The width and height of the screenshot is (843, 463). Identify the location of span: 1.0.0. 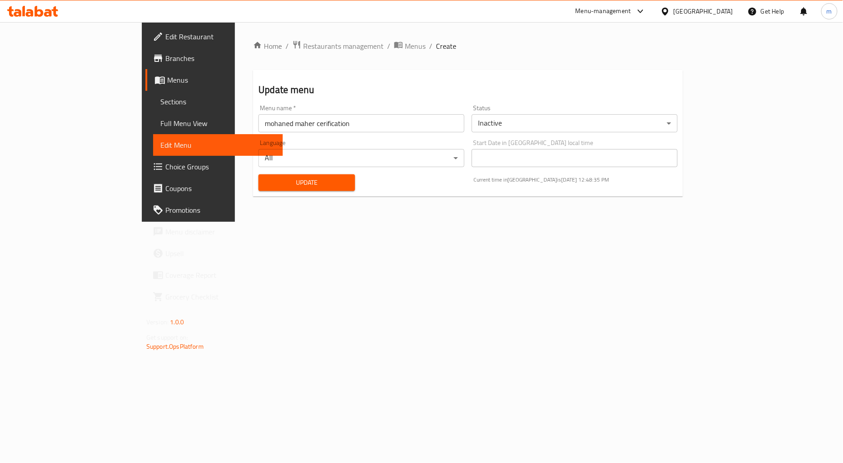
(177, 322).